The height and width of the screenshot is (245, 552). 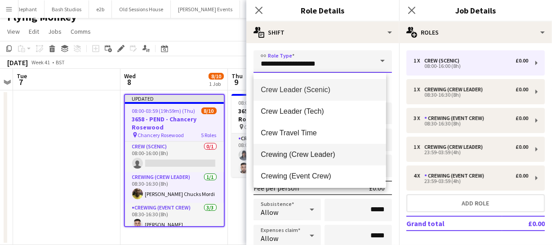 What do you see at coordinates (175, 161) in the screenshot?
I see `div: Updated08:00-03:59 (19h59m) (Thu)8/103658 - PEND - Chancery Rosewood Chancery Rosewood5 RolesCrew...` at bounding box center [175, 161].